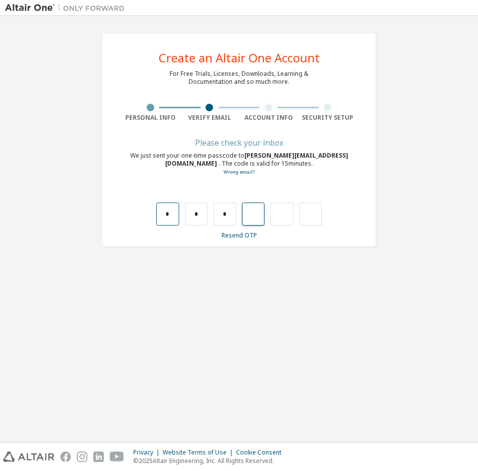 This screenshot has height=471, width=478. Describe the element at coordinates (261, 452) in the screenshot. I see `div: Cookie Consent` at that location.